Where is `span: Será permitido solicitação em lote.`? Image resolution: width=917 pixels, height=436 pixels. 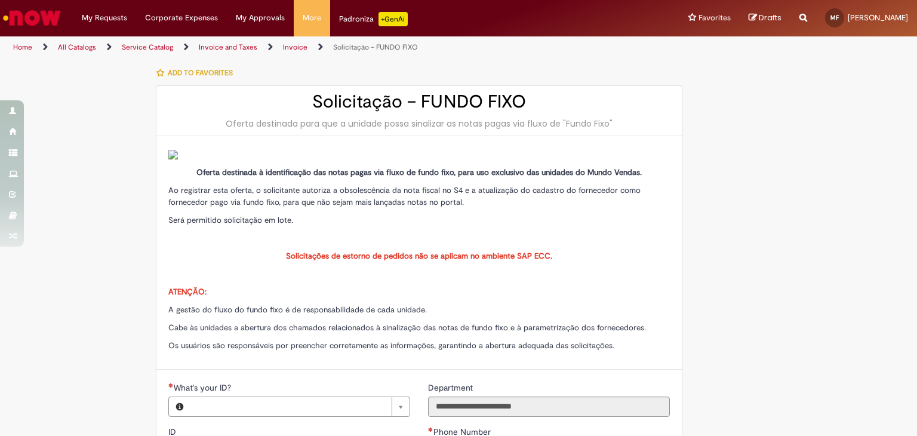
span: Será permitido solicitação em lote. is located at coordinates (230, 220).